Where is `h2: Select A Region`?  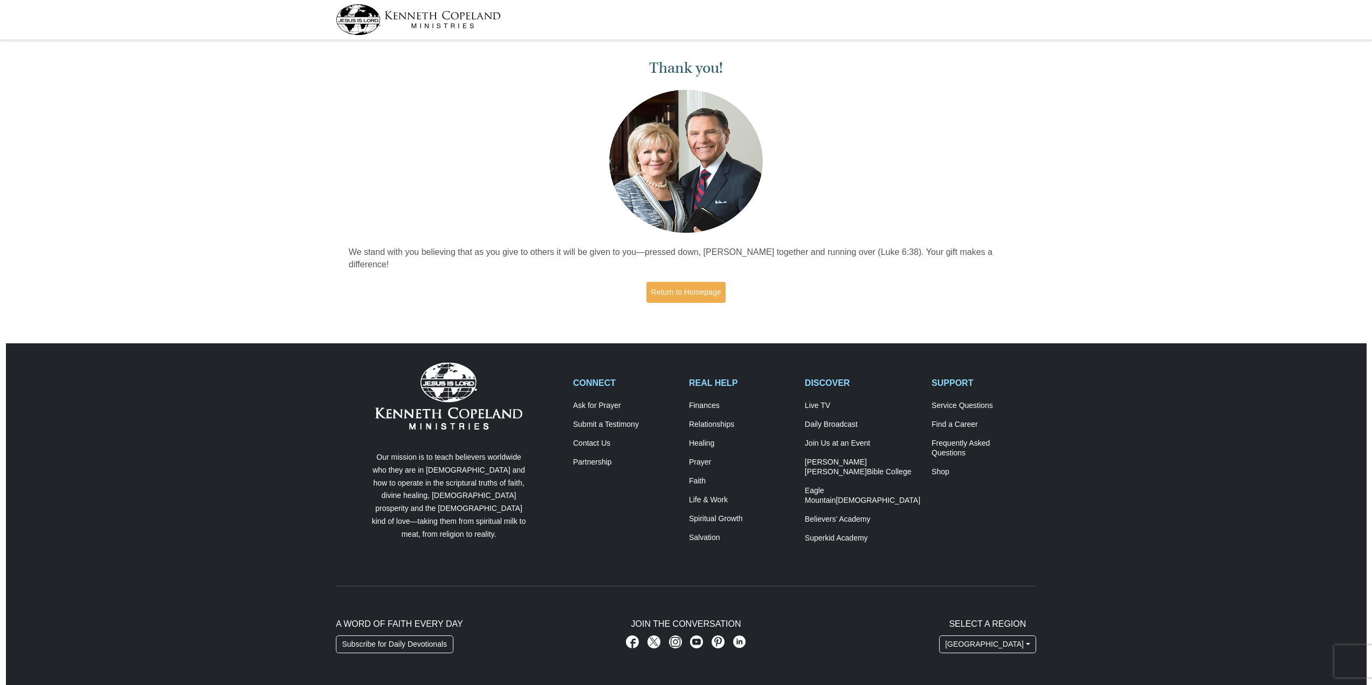
h2: Select A Region is located at coordinates (987, 624).